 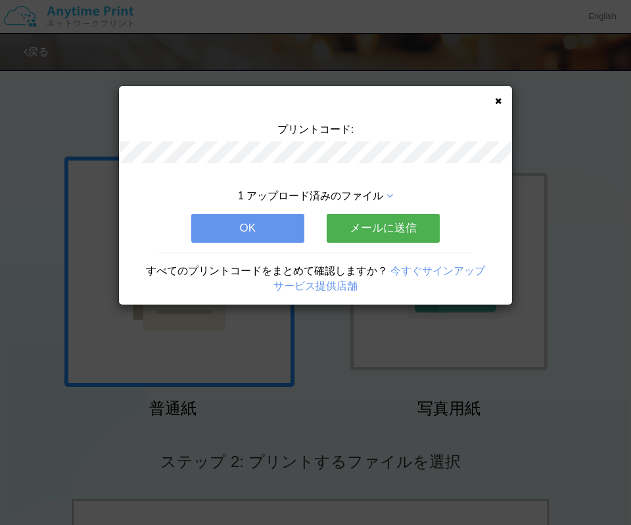 I want to click on a: サービス提供店舗, so click(x=316, y=285).